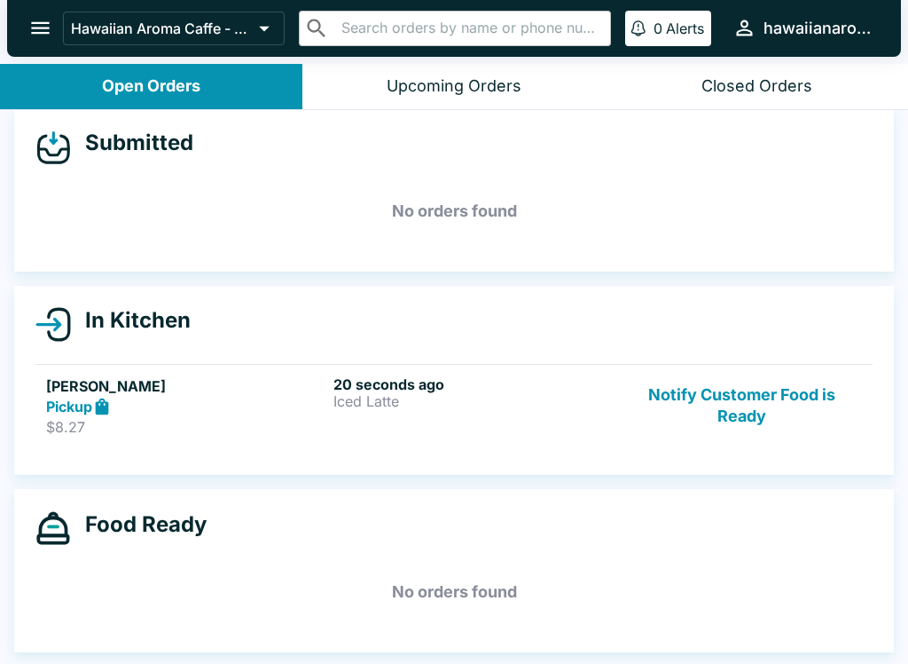 The height and width of the screenshot is (664, 908). What do you see at coordinates (69, 406) in the screenshot?
I see `strong: Pickup` at bounding box center [69, 406].